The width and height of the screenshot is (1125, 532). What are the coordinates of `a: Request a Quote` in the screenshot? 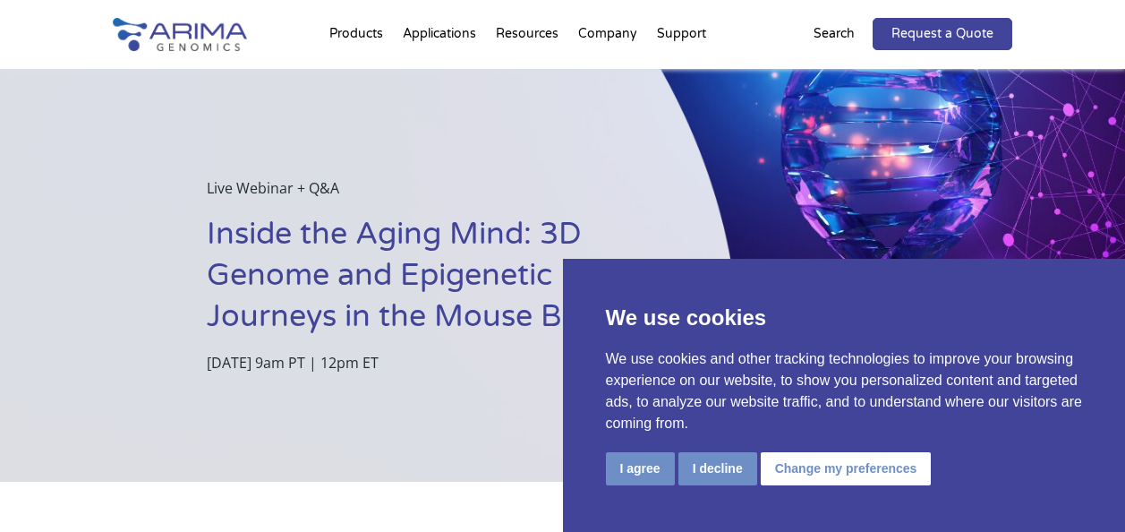 It's located at (943, 34).